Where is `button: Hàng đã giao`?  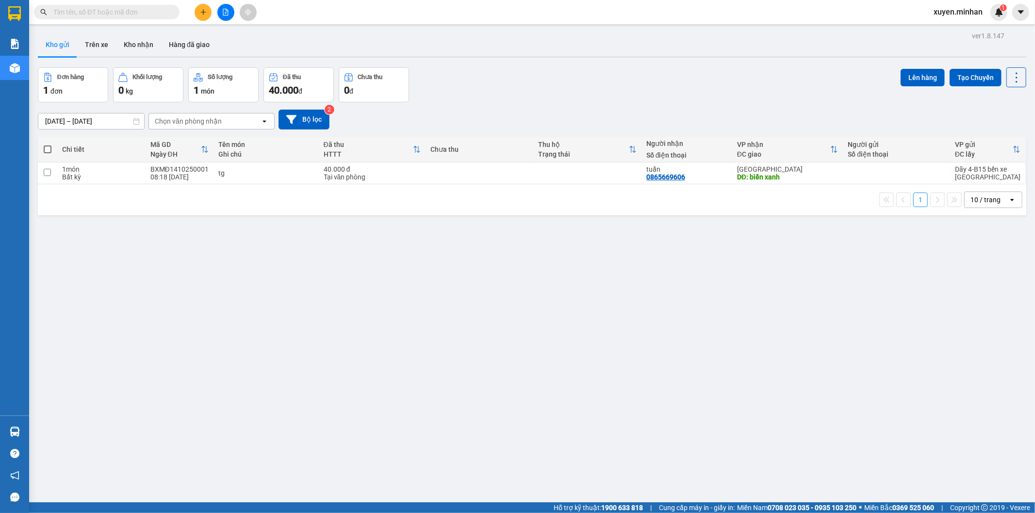
button: Hàng đã giao is located at coordinates (189, 45).